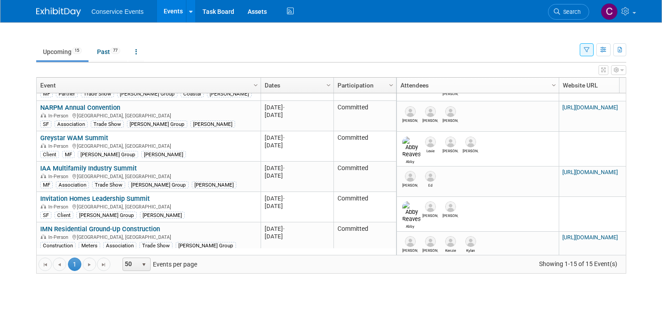 The width and height of the screenshot is (662, 325). Describe the element at coordinates (450, 120) in the screenshot. I see `div: Tanner Wade` at that location.